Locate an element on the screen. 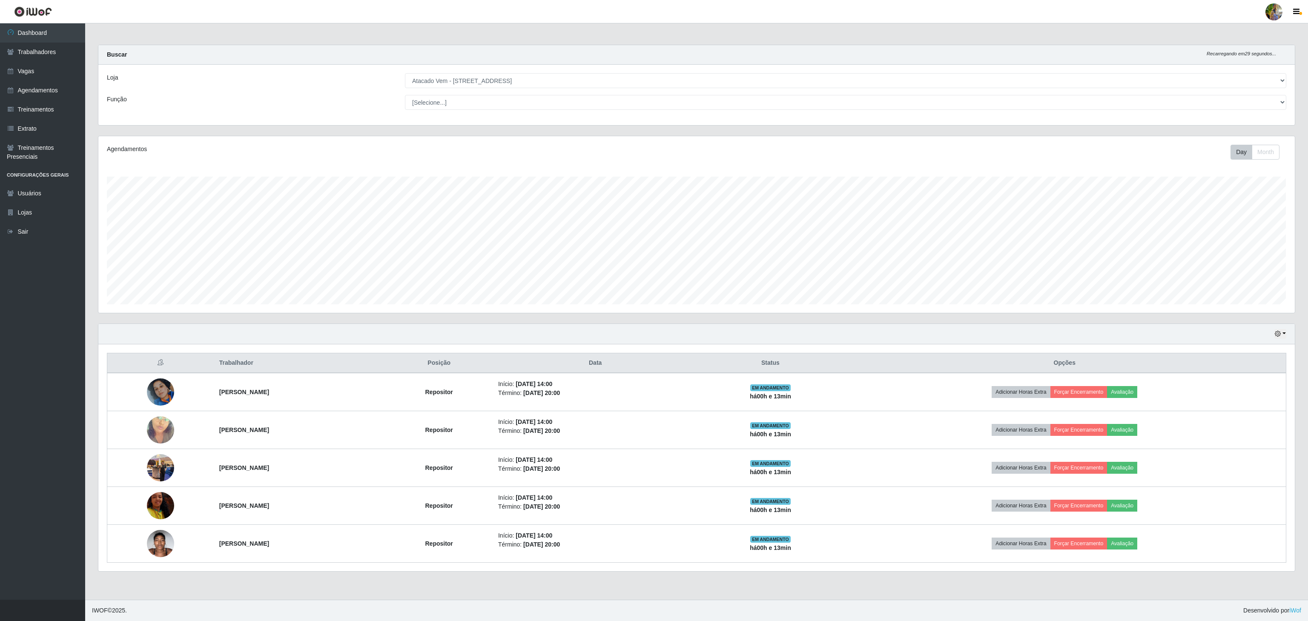  div: Toolbar with button groups is located at coordinates (1259, 152).